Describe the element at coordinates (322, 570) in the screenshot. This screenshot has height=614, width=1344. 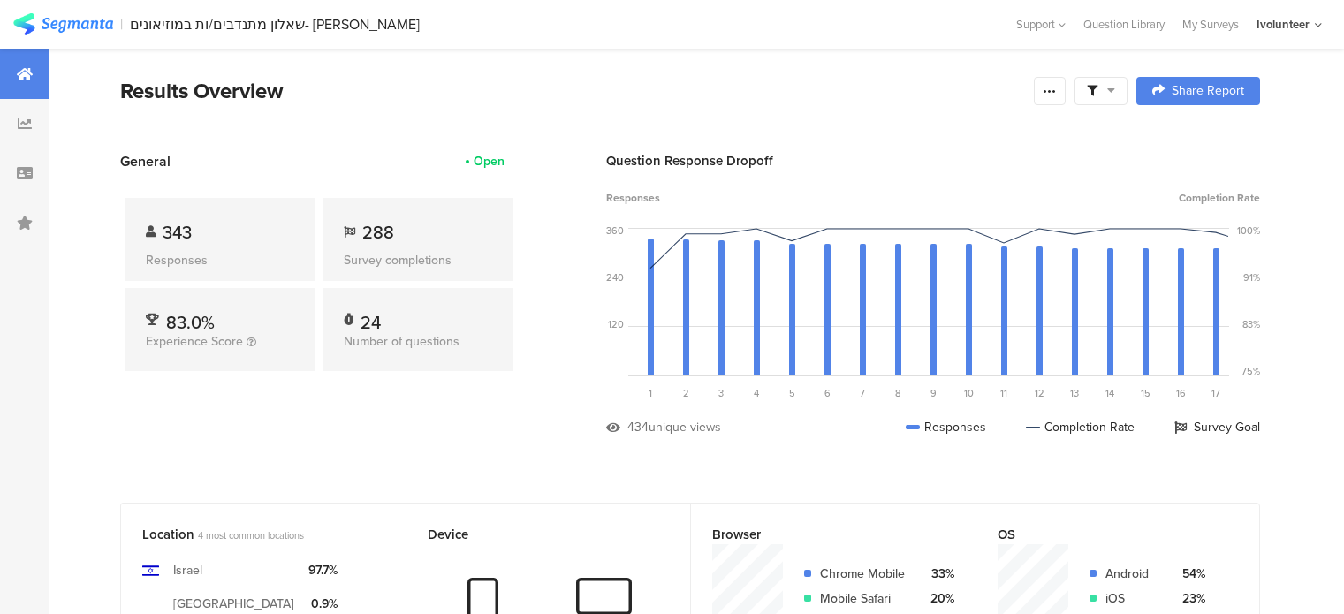
I see `div: 97.7%` at that location.